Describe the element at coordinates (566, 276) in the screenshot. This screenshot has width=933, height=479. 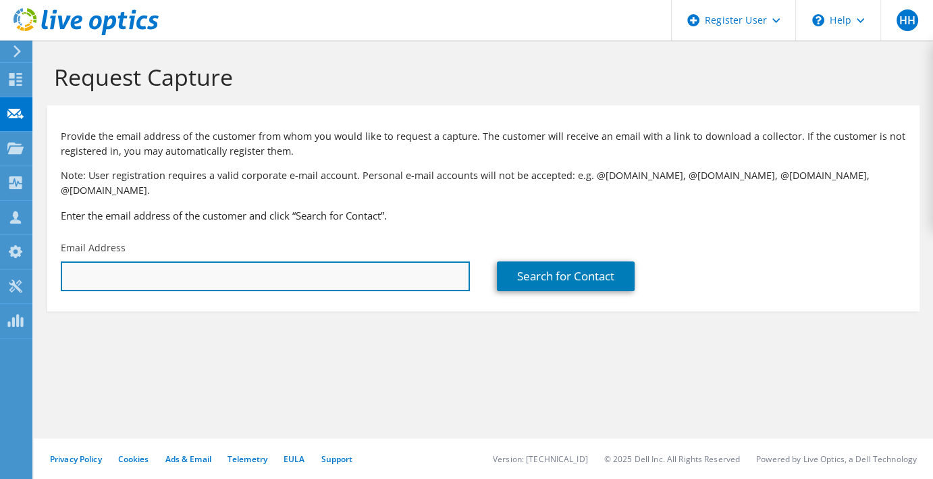
I see `a: Search for Contact` at that location.